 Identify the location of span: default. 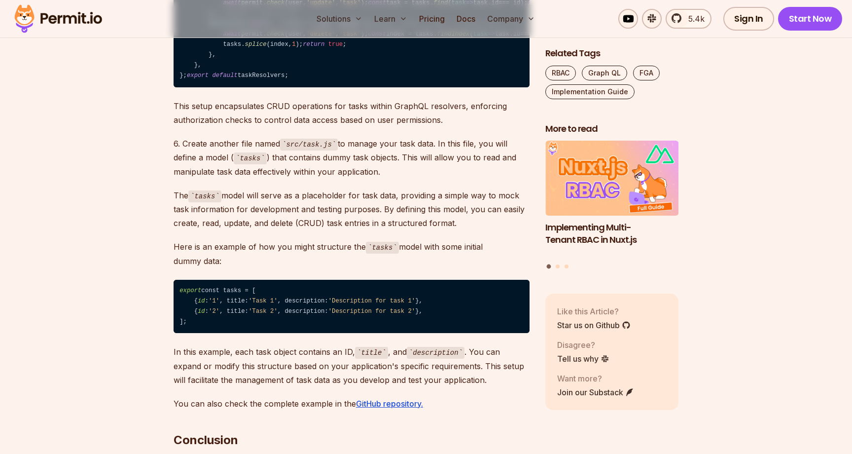
(224, 75).